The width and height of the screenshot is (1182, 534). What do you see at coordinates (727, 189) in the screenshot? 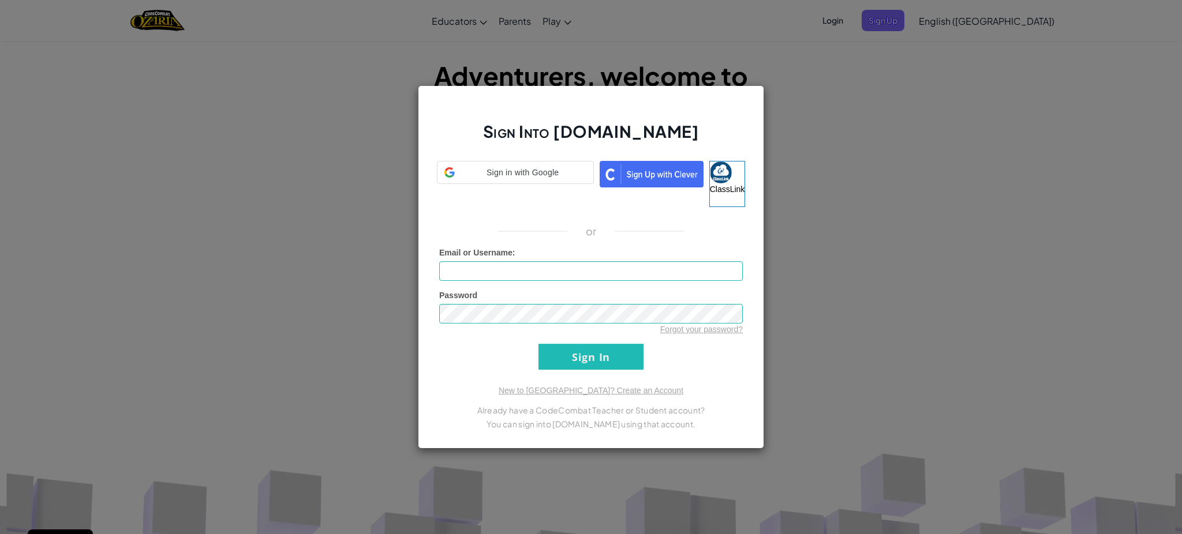
I see `span: ClassLink` at bounding box center [727, 189].